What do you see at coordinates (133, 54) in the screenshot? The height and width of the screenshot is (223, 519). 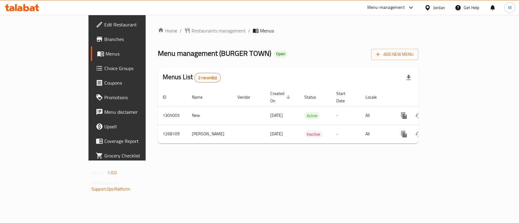 I see `a: Menus` at bounding box center [133, 54].